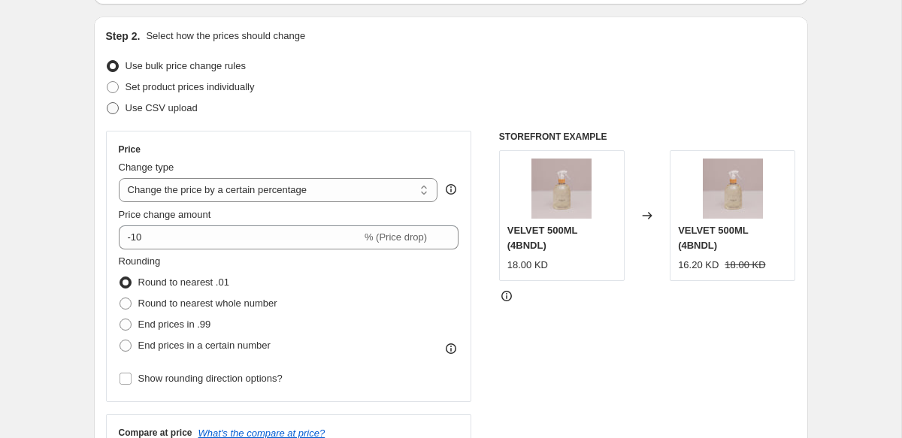 This screenshot has height=438, width=902. Describe the element at coordinates (186, 65) in the screenshot. I see `span: Use bulk price change rules` at that location.